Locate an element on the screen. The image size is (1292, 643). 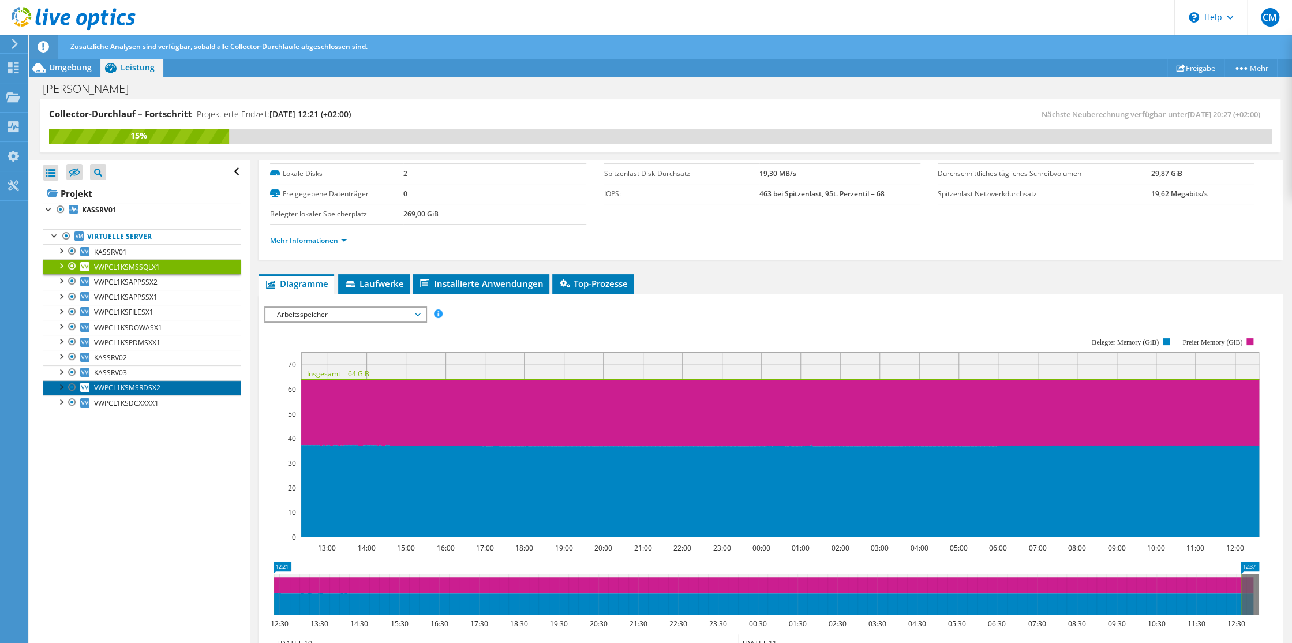
b: KASSRV01 is located at coordinates (99, 209).